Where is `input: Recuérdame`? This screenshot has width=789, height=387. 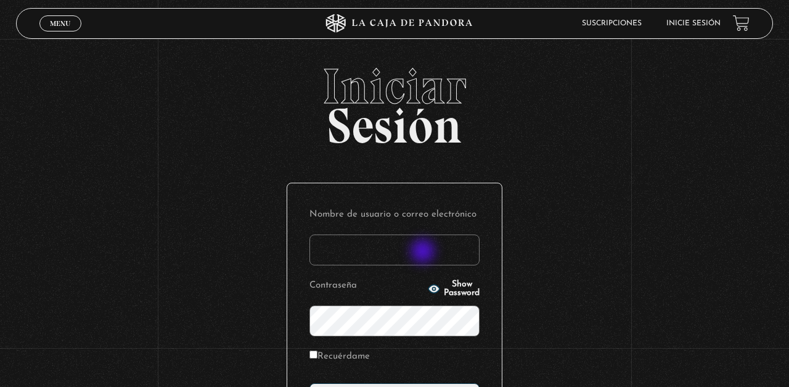 input: Recuérdame is located at coordinates (313, 354).